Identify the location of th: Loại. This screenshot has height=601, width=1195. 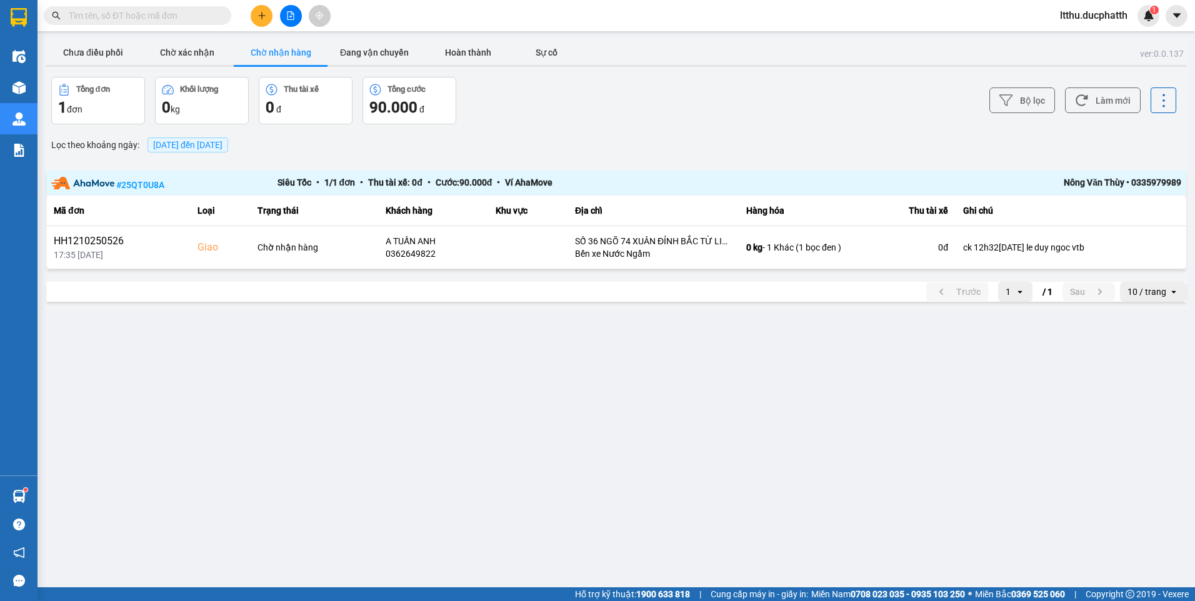
(220, 211).